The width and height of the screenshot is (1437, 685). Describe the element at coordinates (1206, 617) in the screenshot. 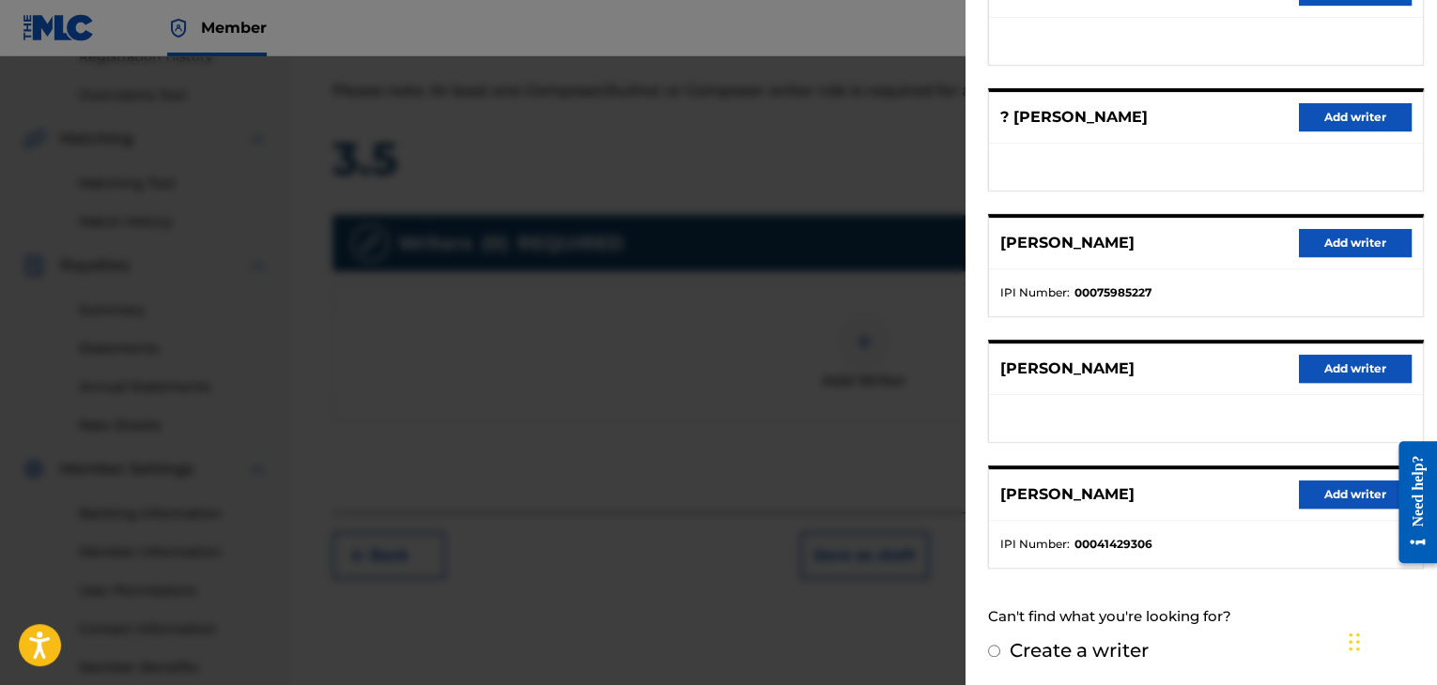

I see `div: Can't find what you're looking for?` at that location.